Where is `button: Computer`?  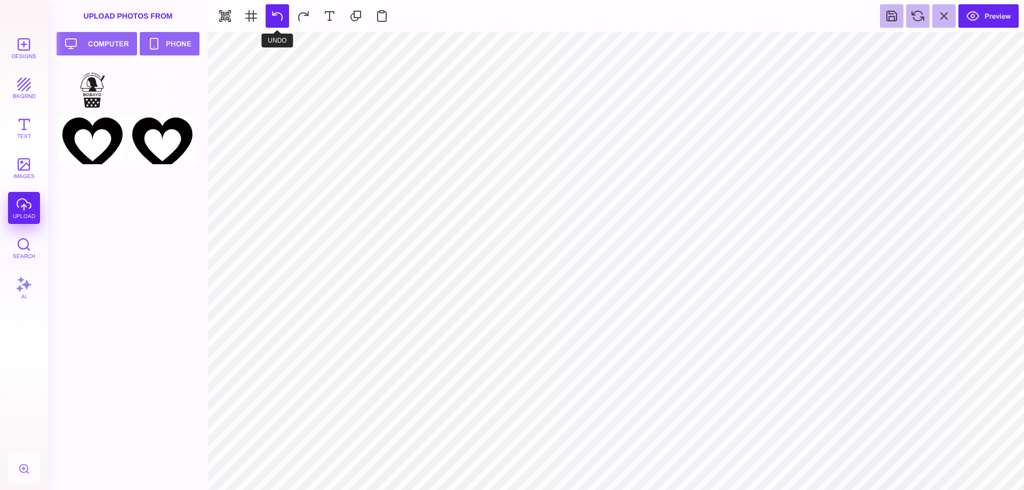
button: Computer is located at coordinates (97, 44).